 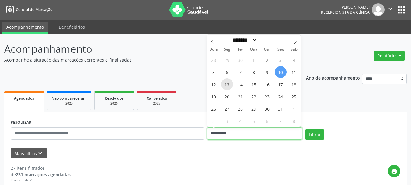 What do you see at coordinates (227, 72) in the screenshot?
I see `span: Outubro 6, 2025` at bounding box center [227, 72].